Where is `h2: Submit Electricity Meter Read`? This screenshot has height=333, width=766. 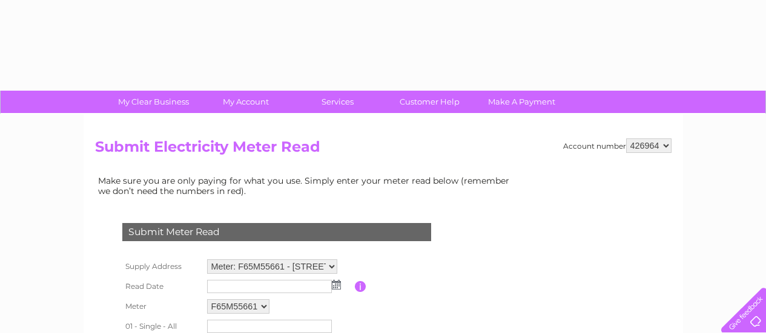 h2: Submit Electricity Meter Read is located at coordinates (383, 150).